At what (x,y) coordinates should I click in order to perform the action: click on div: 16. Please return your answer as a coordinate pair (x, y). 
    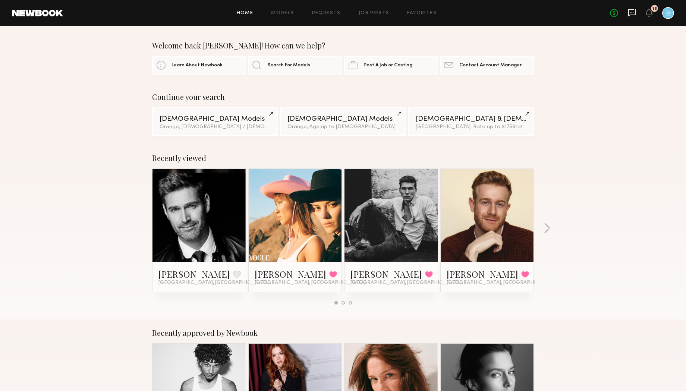
    Looking at the image, I should click on (655, 9).